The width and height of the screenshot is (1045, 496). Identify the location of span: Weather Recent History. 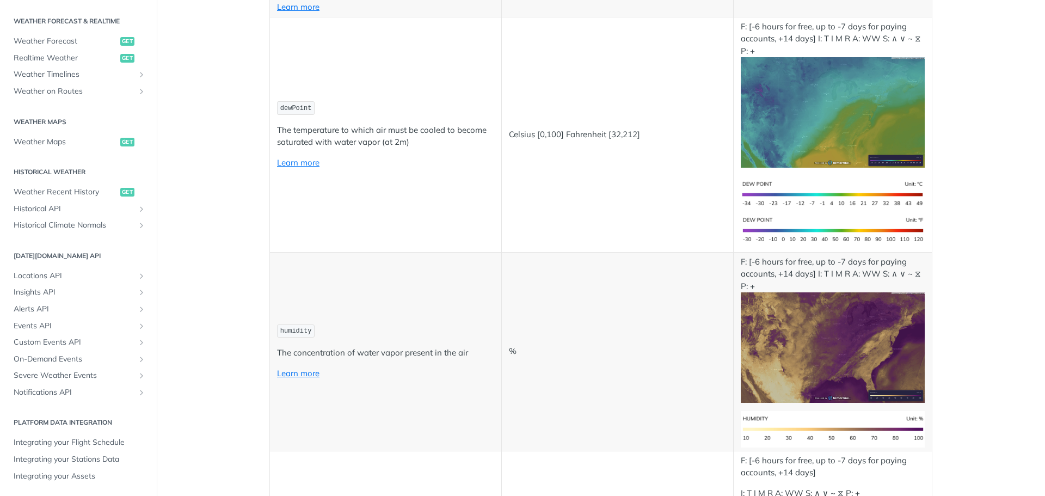
(65, 192).